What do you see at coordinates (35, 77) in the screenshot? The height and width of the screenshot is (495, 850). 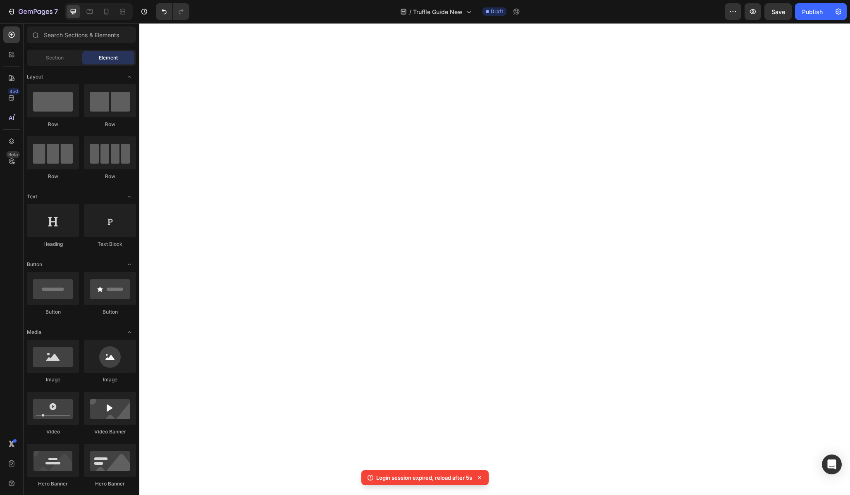 I see `span: Layout` at bounding box center [35, 77].